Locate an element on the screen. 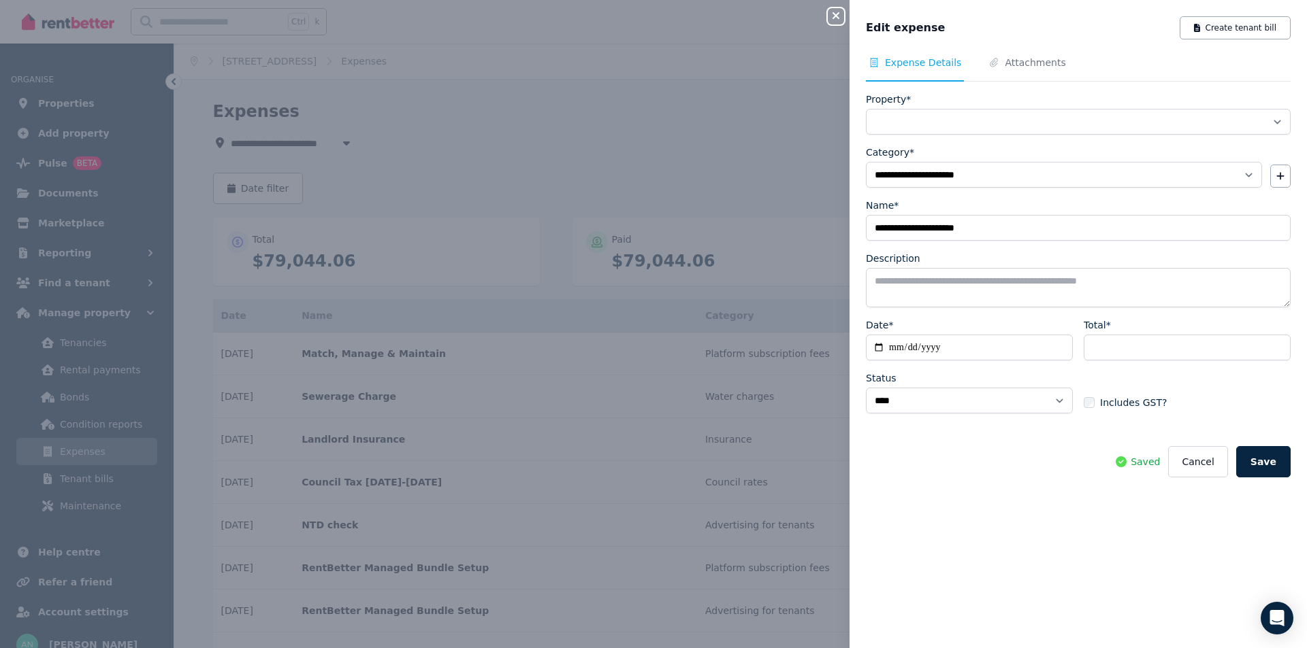 The width and height of the screenshot is (1307, 648). div: Open Intercom Messenger is located at coordinates (1277, 619).